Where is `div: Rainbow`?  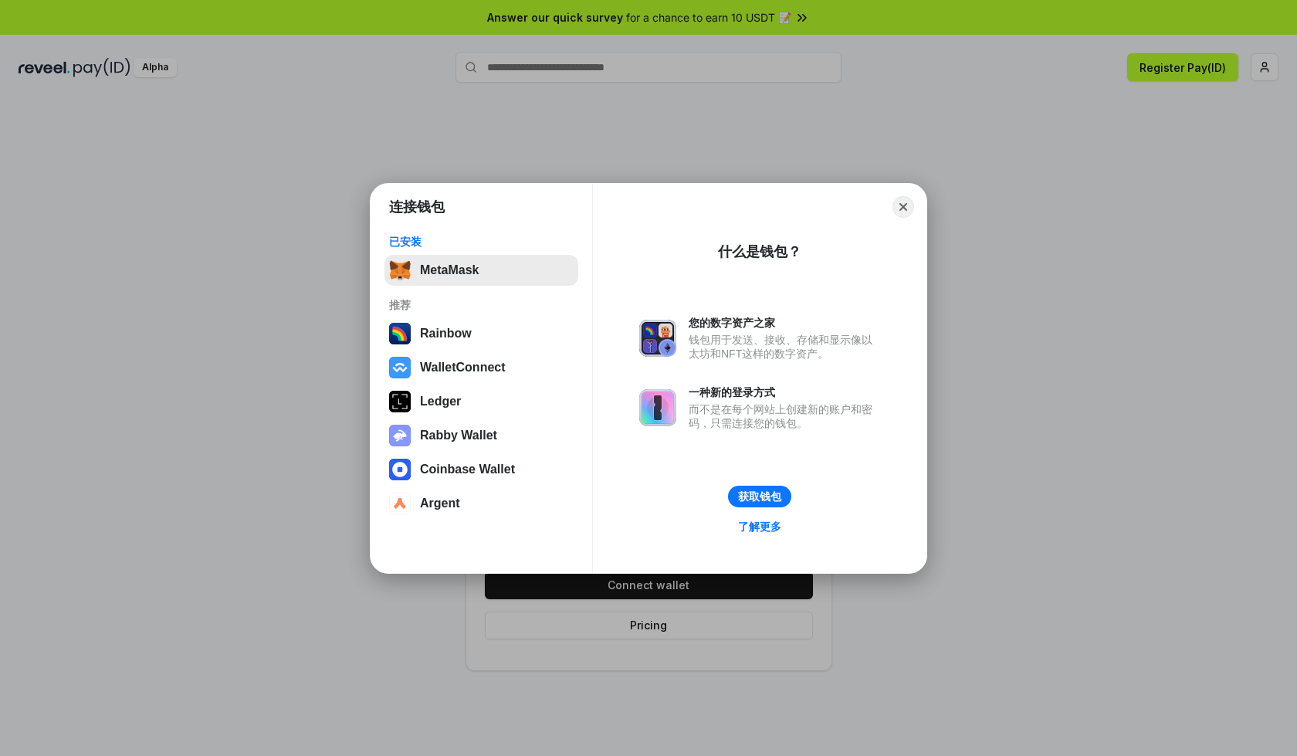 div: Rainbow is located at coordinates (446, 334).